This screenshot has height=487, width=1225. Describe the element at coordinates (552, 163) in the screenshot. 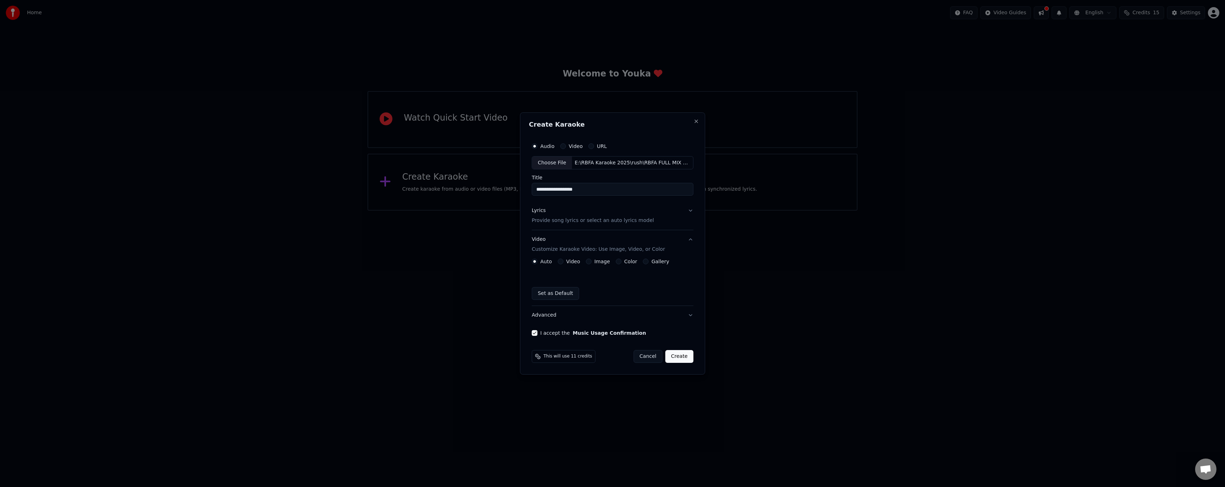

I see `div: Choose File` at that location.